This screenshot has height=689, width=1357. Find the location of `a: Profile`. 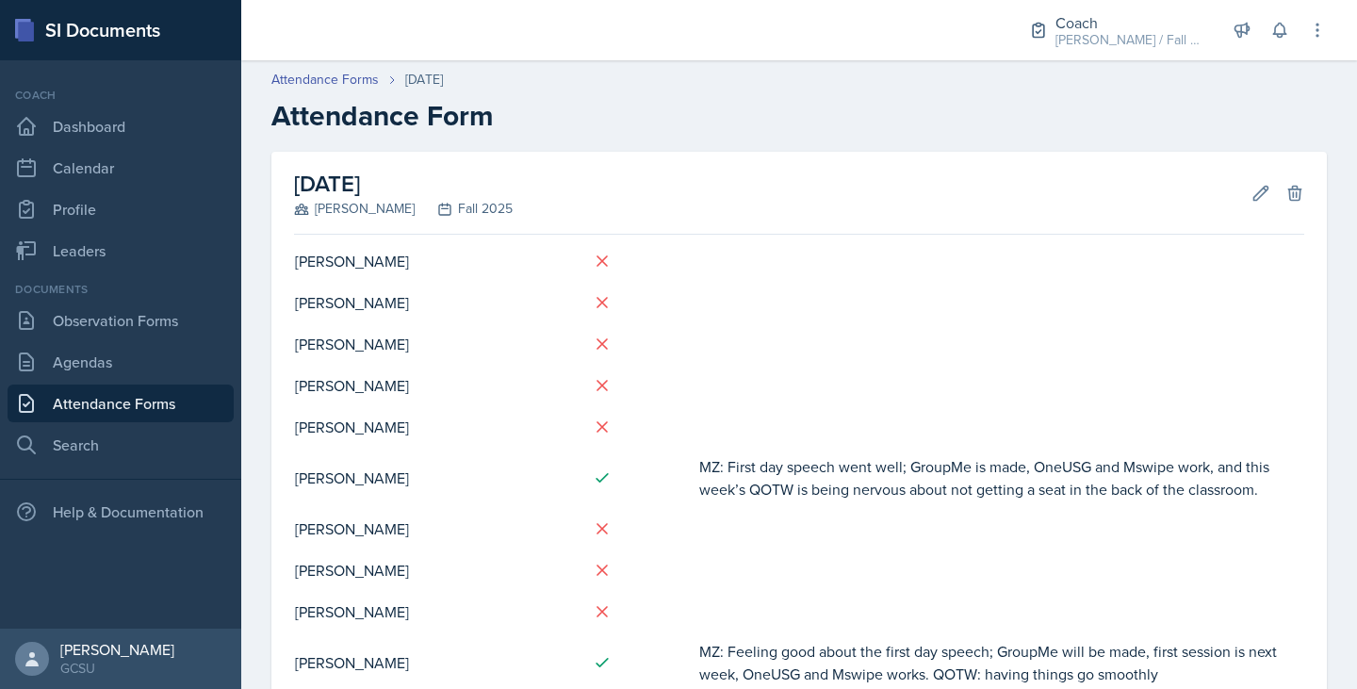

a: Profile is located at coordinates (121, 209).